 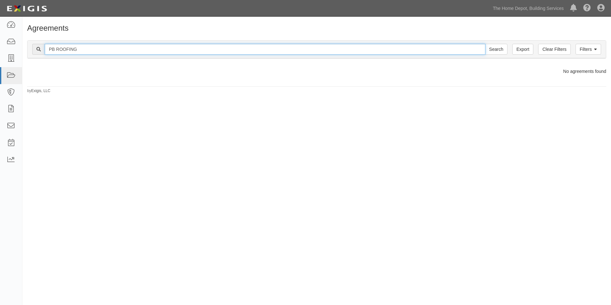 What do you see at coordinates (39, 91) in the screenshot?
I see `small: by` at bounding box center [39, 91].